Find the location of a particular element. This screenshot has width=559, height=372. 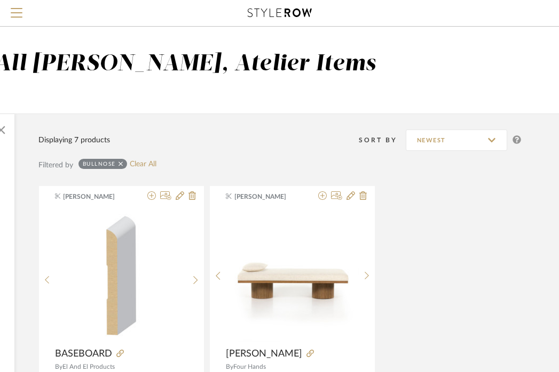

span: El And El Products is located at coordinates (89, 367).